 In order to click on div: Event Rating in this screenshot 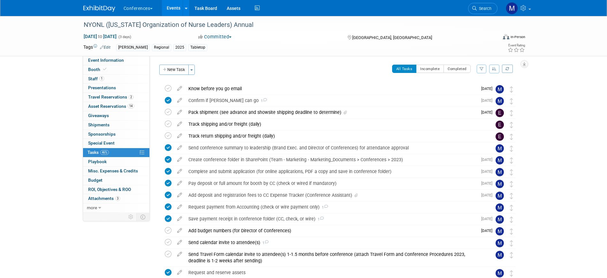, I will do `click(517, 45)`.